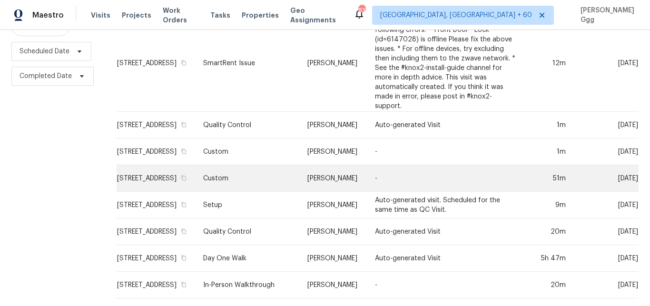 Image resolution: width=650 pixels, height=306 pixels. What do you see at coordinates (137, 15) in the screenshot?
I see `span: Projects` at bounding box center [137, 15].